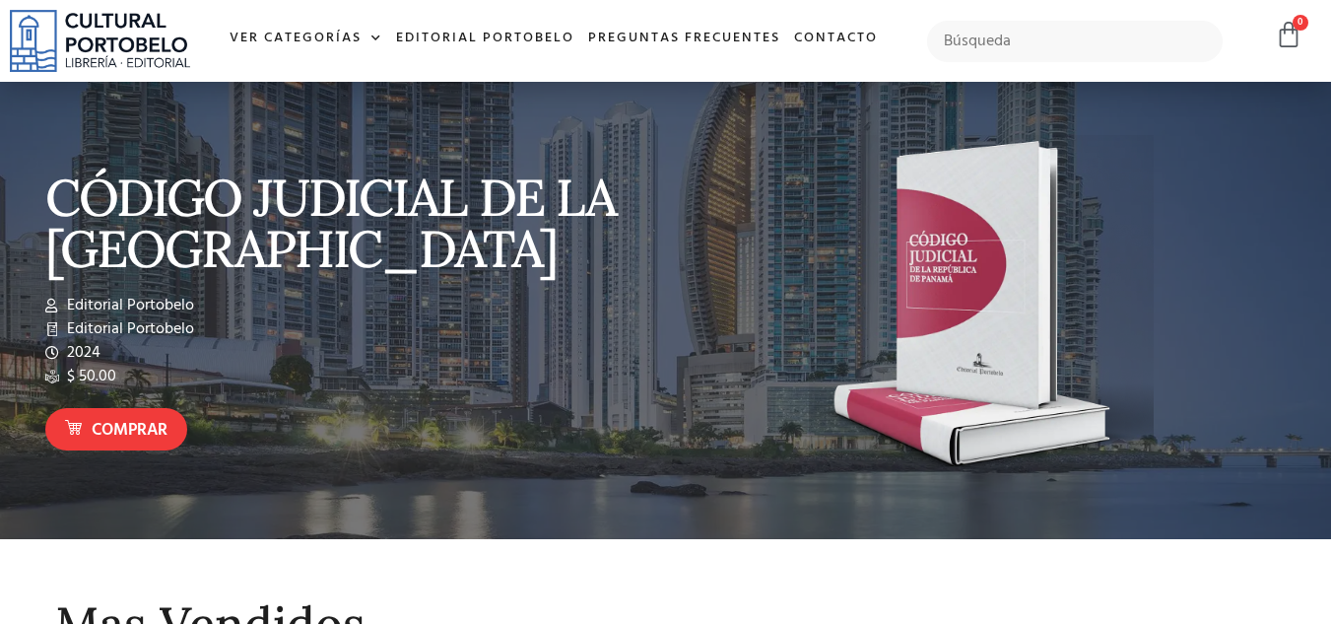  What do you see at coordinates (1301, 23) in the screenshot?
I see `span: 0` at bounding box center [1301, 23].